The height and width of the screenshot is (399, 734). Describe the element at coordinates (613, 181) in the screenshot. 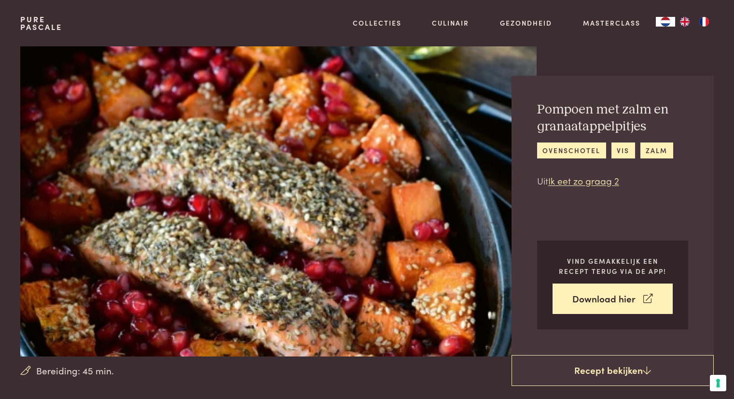

I see `p: Uit` at that location.